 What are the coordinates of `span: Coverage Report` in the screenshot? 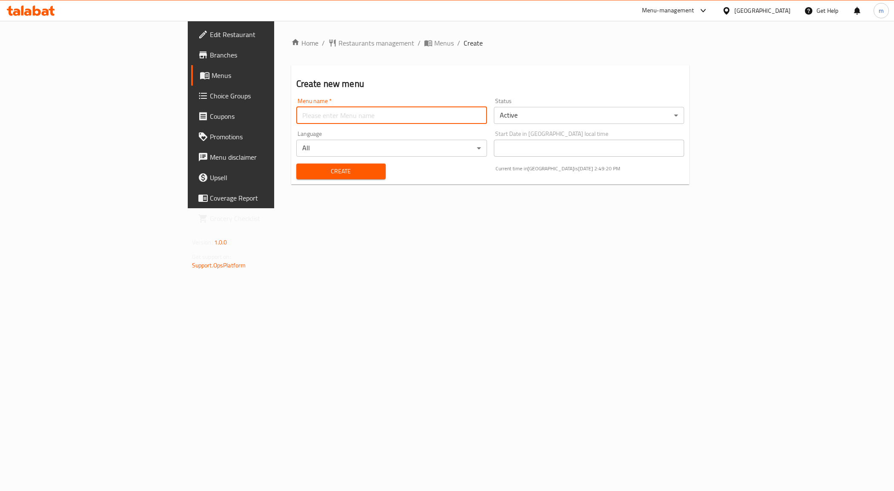 It's located at (270, 198).